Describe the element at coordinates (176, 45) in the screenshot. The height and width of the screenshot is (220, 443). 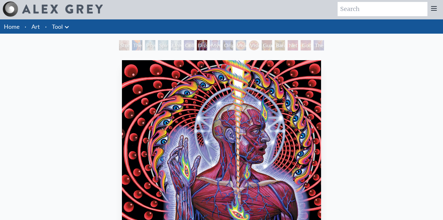
I see `div: Universal Mind Lattice` at that location.